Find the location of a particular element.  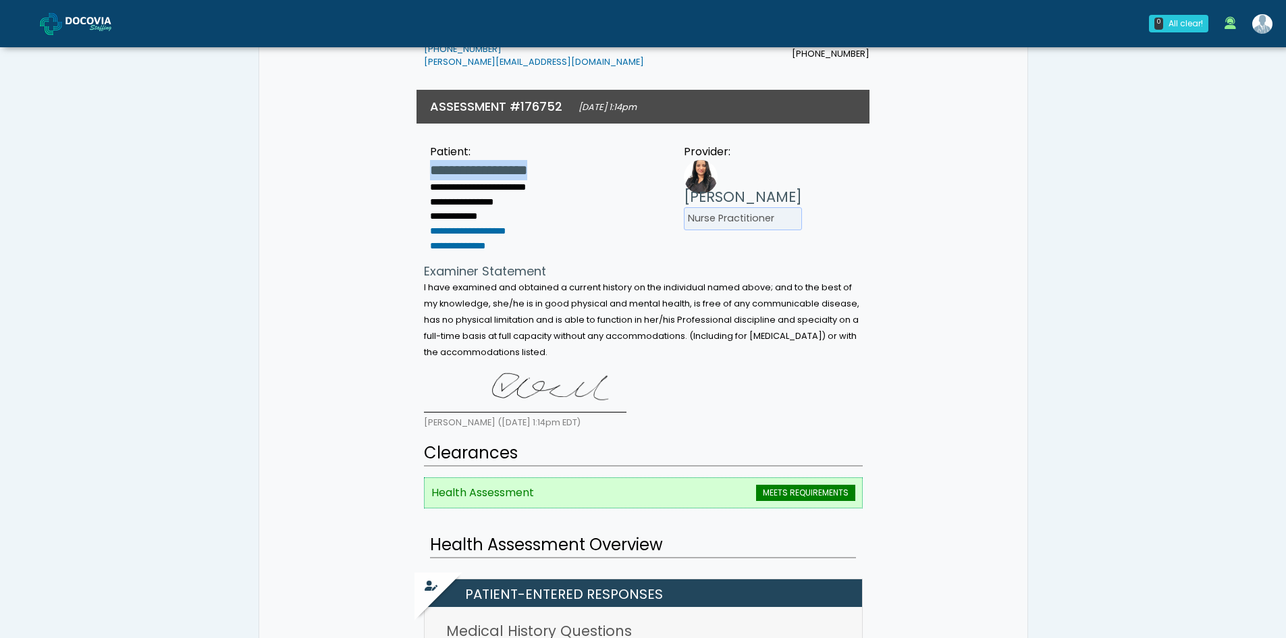

h2: Clearances is located at coordinates (643, 454).